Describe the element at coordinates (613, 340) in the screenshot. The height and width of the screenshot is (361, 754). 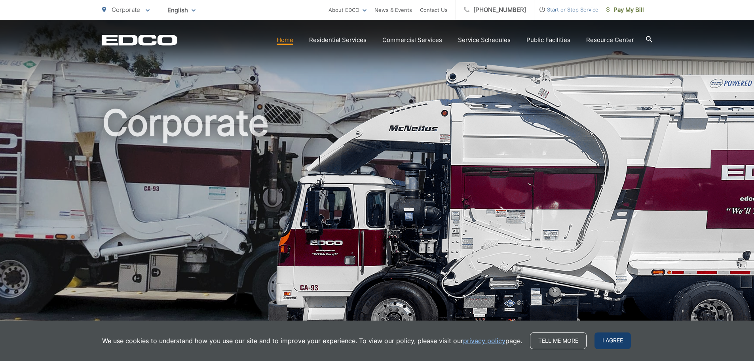
I see `span: I agree` at that location.